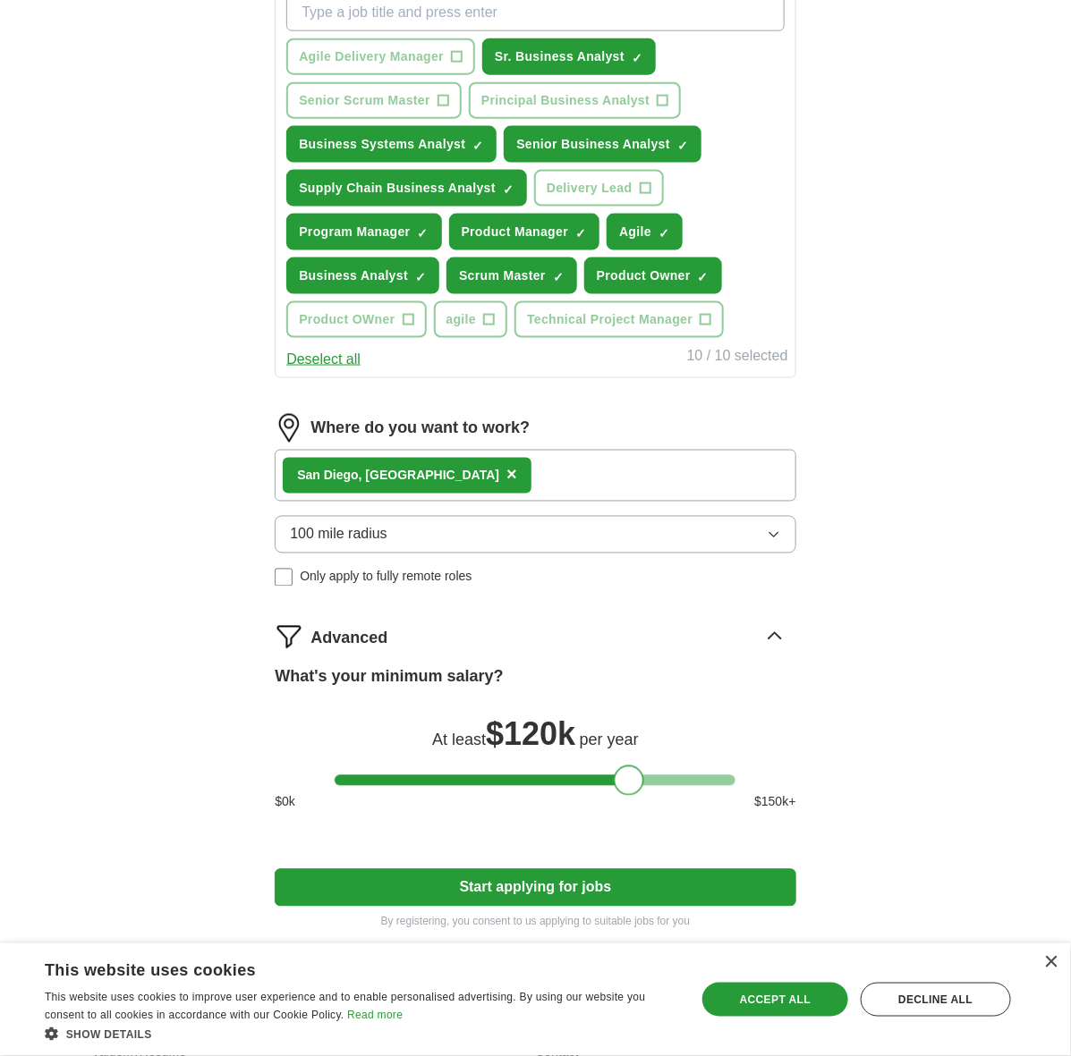 The width and height of the screenshot is (1071, 1056). What do you see at coordinates (388, 677) in the screenshot?
I see `label: What's your minimum salary?` at bounding box center [388, 677].